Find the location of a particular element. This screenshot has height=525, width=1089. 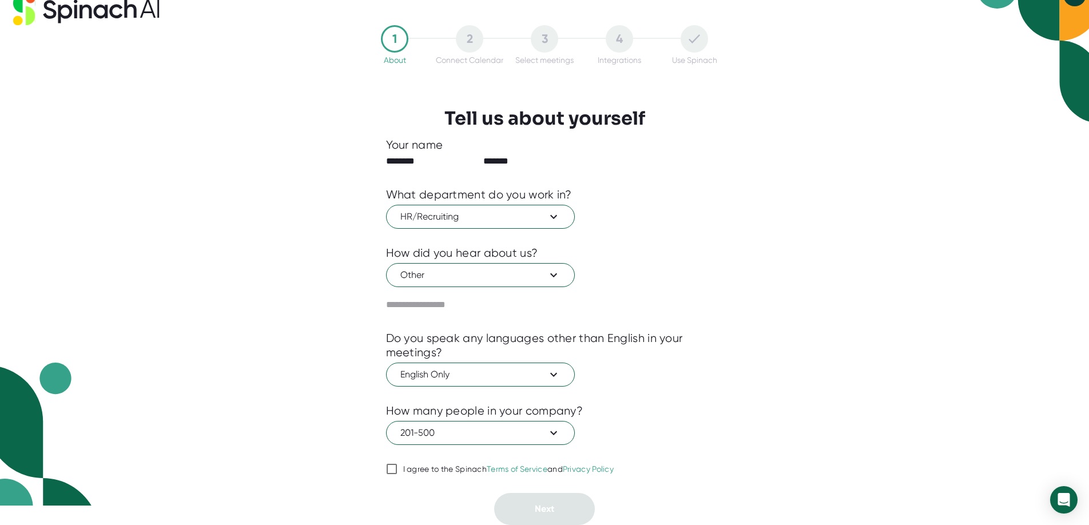

div: About is located at coordinates (395, 60).